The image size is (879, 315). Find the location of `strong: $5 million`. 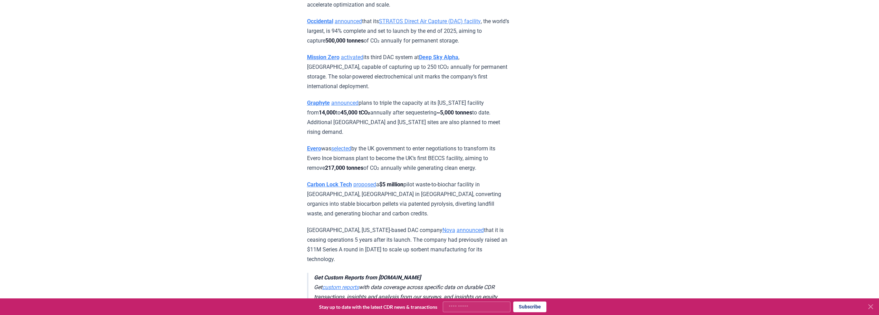

strong: $5 million is located at coordinates (391, 184).